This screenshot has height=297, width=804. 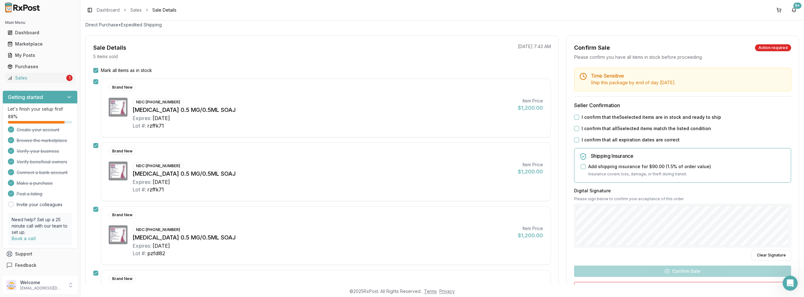 What do you see at coordinates (442, 25) in the screenshot?
I see `p: Direct Purchase • Expedited Shipping` at bounding box center [442, 25].